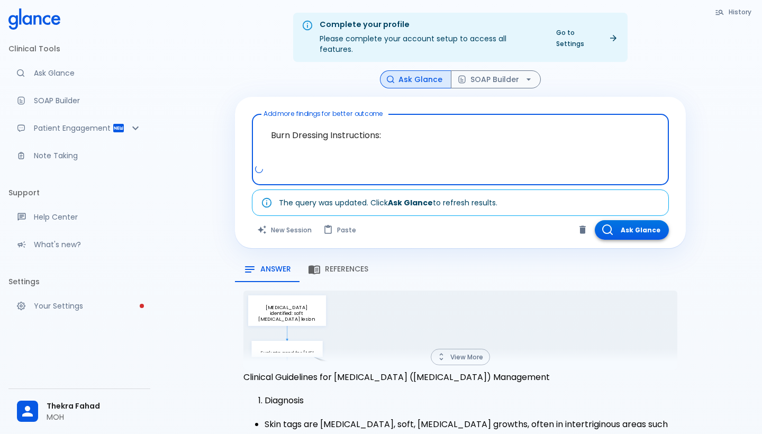 The height and width of the screenshot is (434, 762). I want to click on div: Patient Reports & Referrals, so click(79, 128).